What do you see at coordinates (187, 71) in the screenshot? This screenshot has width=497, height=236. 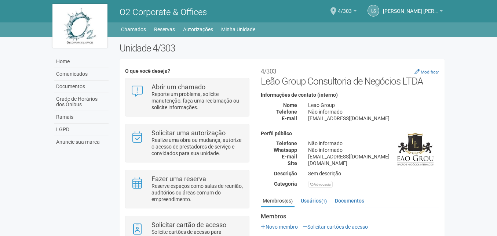 I see `h4: O que você deseja?` at bounding box center [187, 71].